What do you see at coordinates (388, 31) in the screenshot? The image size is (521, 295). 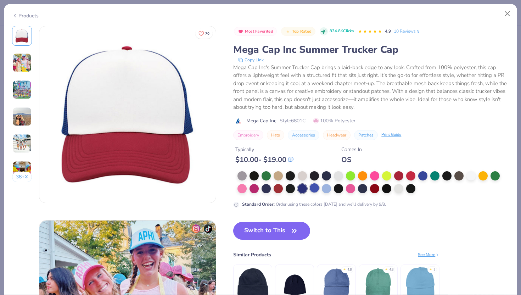 I see `span: 4.9` at bounding box center [388, 31].